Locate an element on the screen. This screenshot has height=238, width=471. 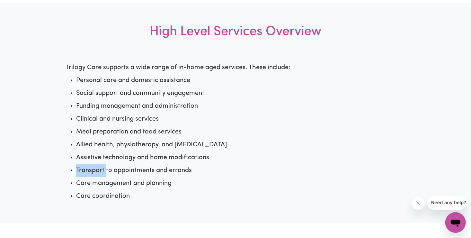
span: Need any help? is located at coordinates (21, 7).